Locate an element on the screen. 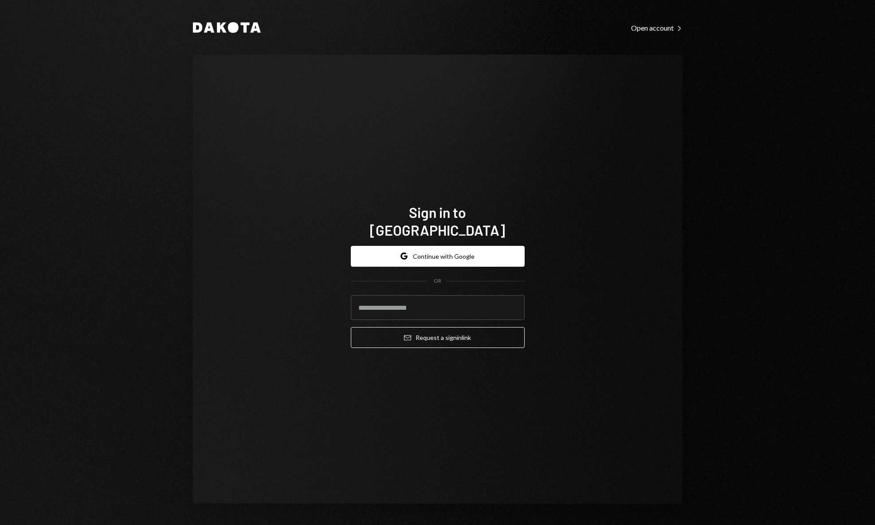 The image size is (875, 525). div: Open account is located at coordinates (657, 28).